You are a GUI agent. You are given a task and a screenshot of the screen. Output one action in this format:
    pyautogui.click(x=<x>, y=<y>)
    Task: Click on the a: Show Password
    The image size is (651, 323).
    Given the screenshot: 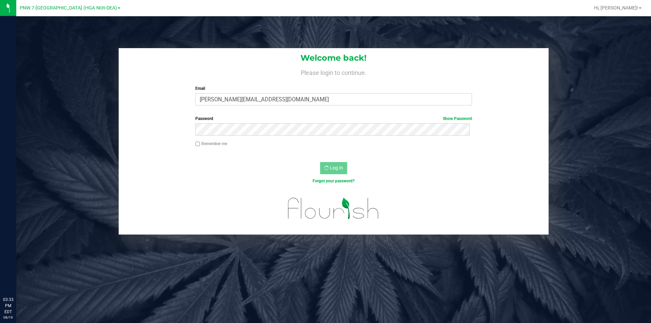 What is the action you would take?
    pyautogui.click(x=457, y=119)
    